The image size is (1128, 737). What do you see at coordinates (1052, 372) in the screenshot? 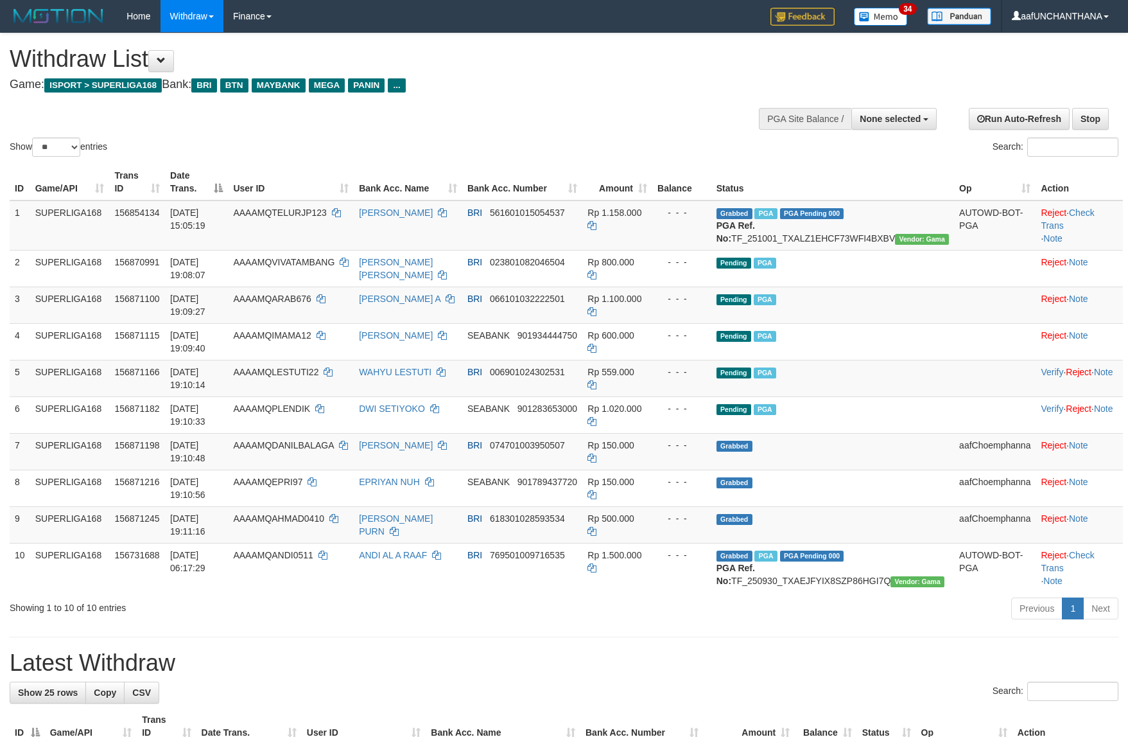
I see `a: Verify` at bounding box center [1052, 372].